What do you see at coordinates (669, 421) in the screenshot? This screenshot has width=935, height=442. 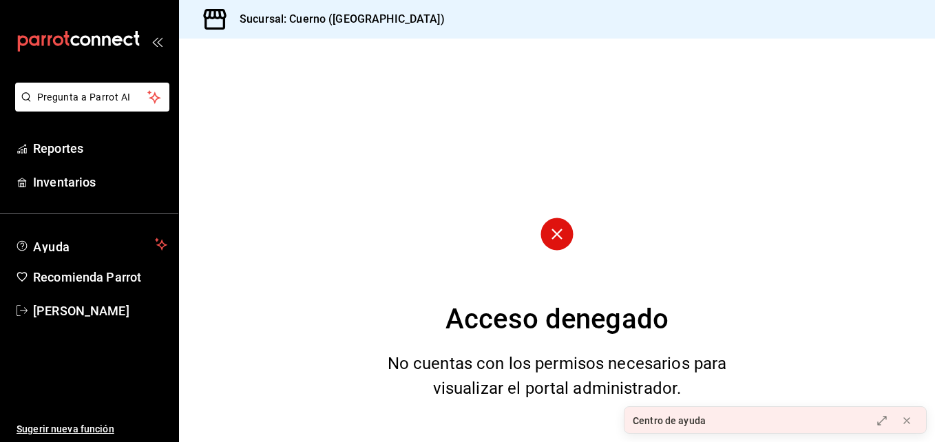 I see `div: Centro de ayuda` at bounding box center [669, 421].